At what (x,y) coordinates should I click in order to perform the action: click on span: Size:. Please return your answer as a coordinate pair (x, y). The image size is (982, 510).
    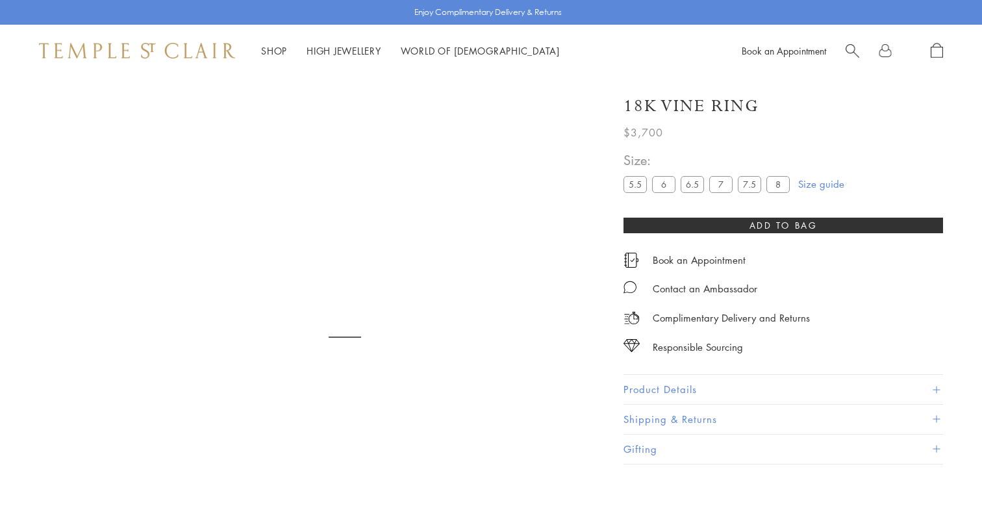
    Looking at the image, I should click on (709, 160).